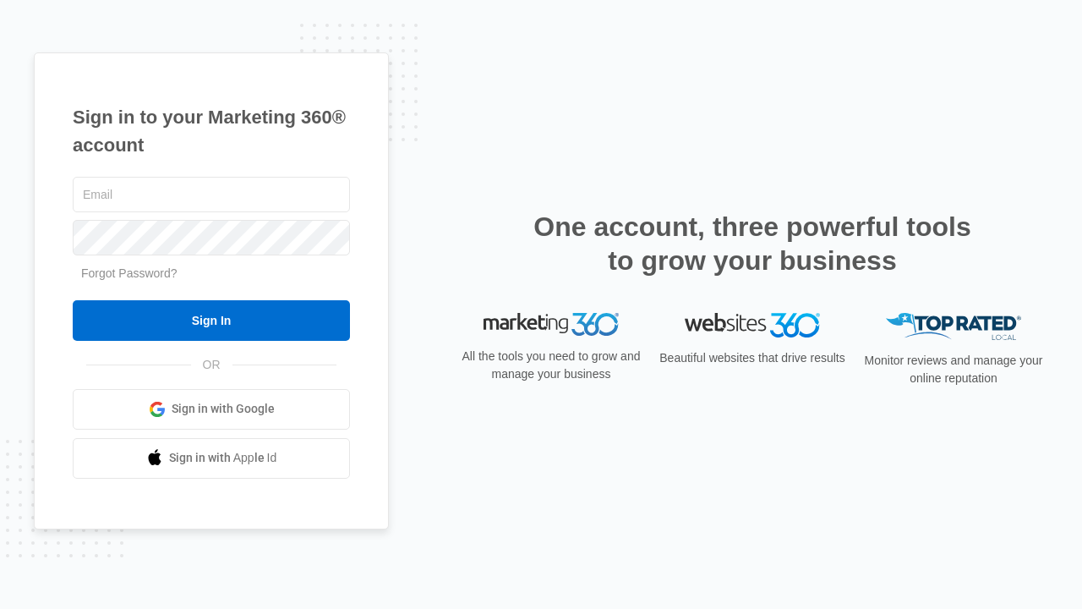  I want to click on a: Sign in with Google, so click(211, 409).